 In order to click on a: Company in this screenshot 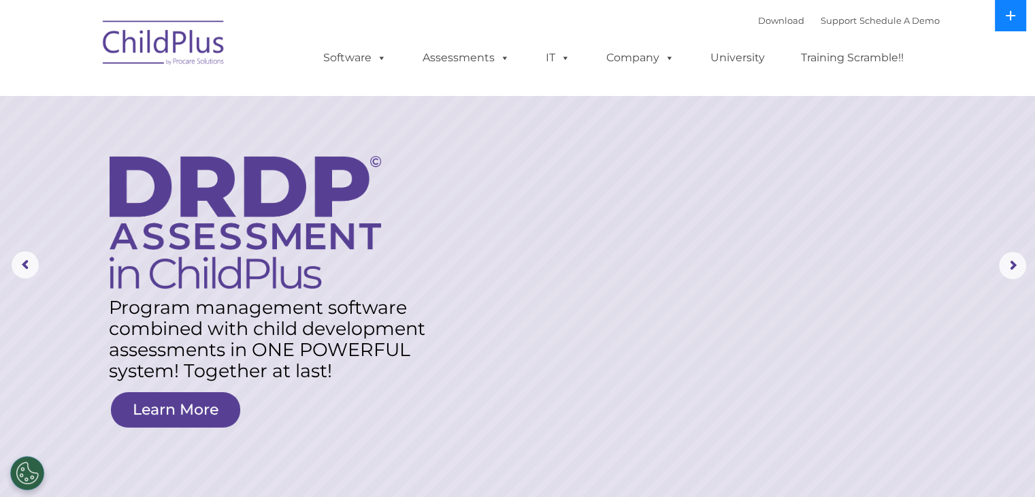, I will do `click(640, 58)`.